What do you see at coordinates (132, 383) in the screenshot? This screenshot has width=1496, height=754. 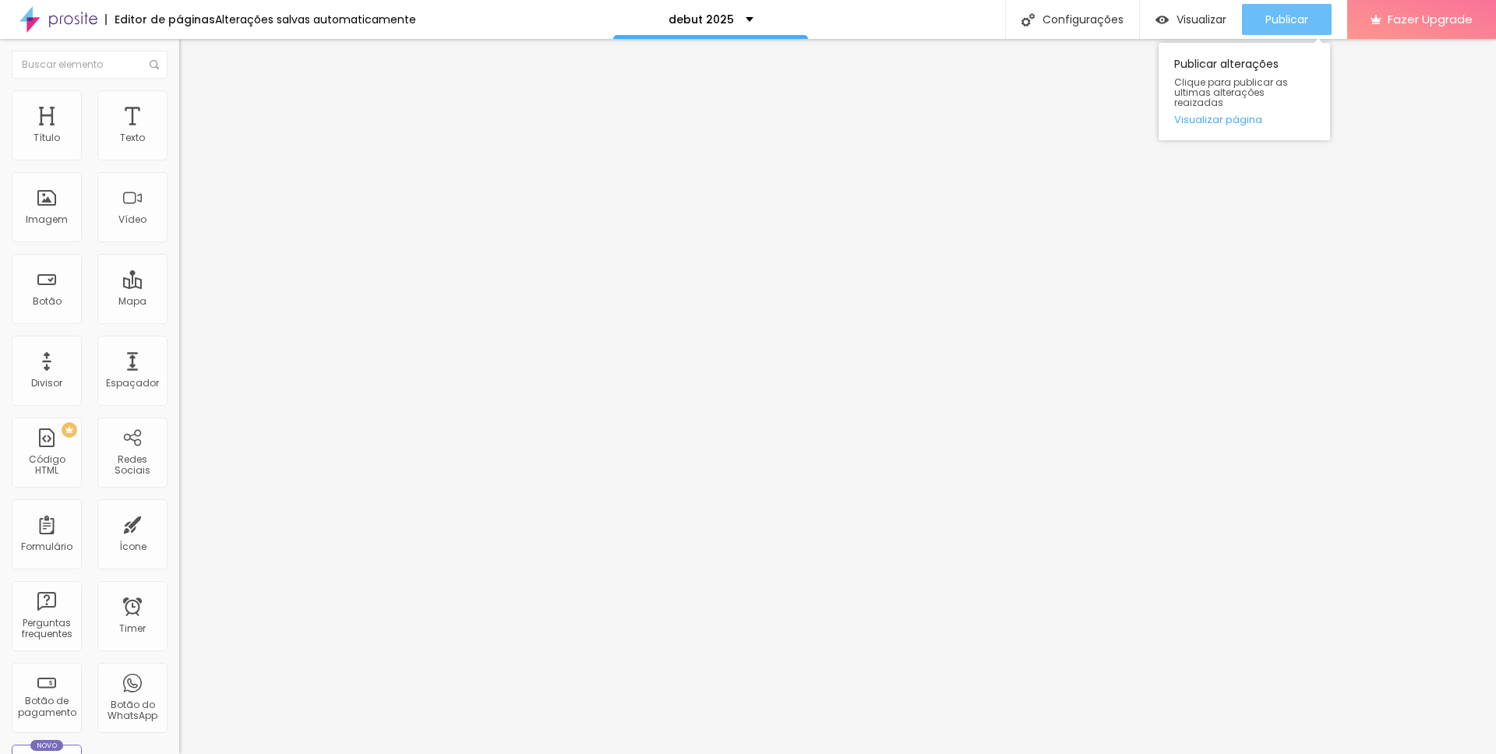 I see `div: Espaçador` at bounding box center [132, 383].